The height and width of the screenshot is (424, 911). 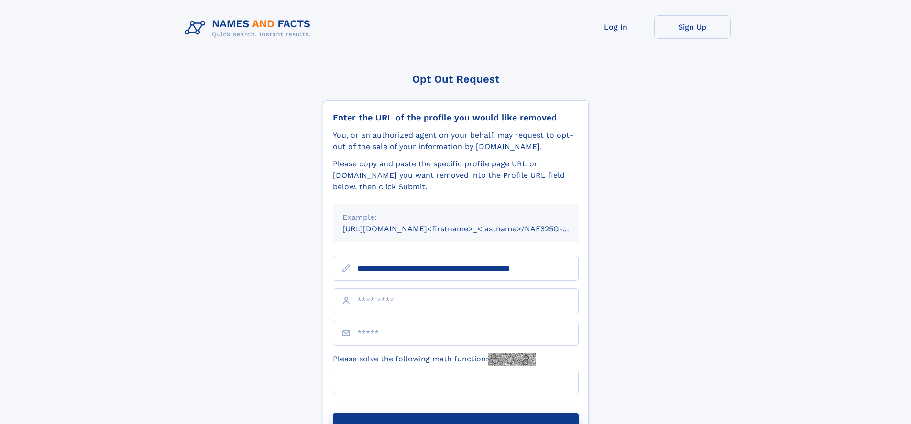 I want to click on div: You, or an authorized agent on your behalf, may request to opt-out of the sale of your informatio..., so click(x=456, y=141).